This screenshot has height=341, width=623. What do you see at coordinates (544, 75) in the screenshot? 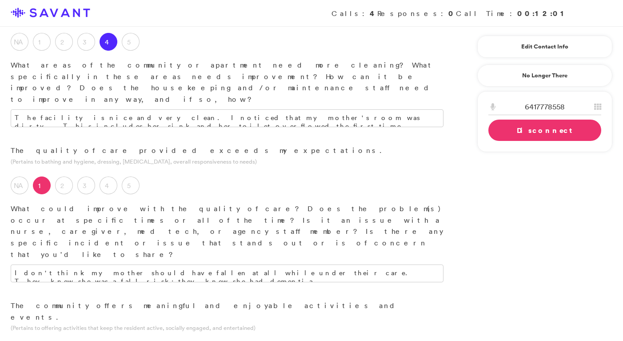
I see `a: No Longer There` at bounding box center [544, 75].